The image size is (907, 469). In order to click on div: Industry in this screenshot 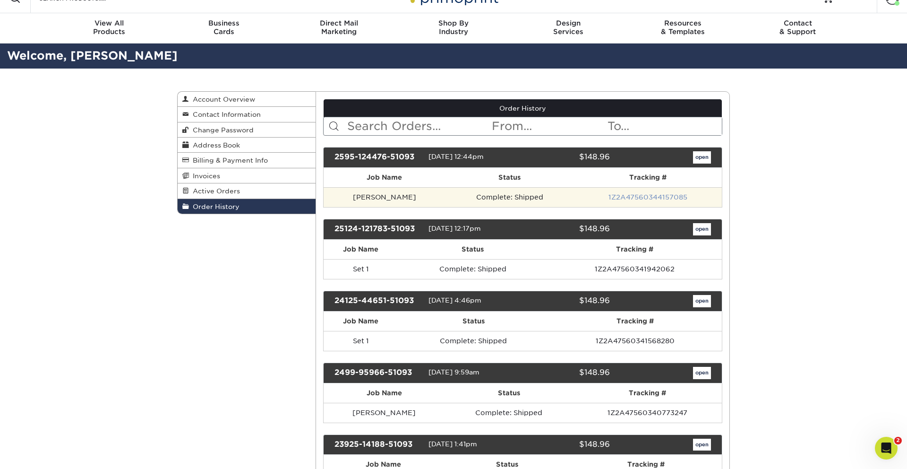, I will do `click(454, 27)`.